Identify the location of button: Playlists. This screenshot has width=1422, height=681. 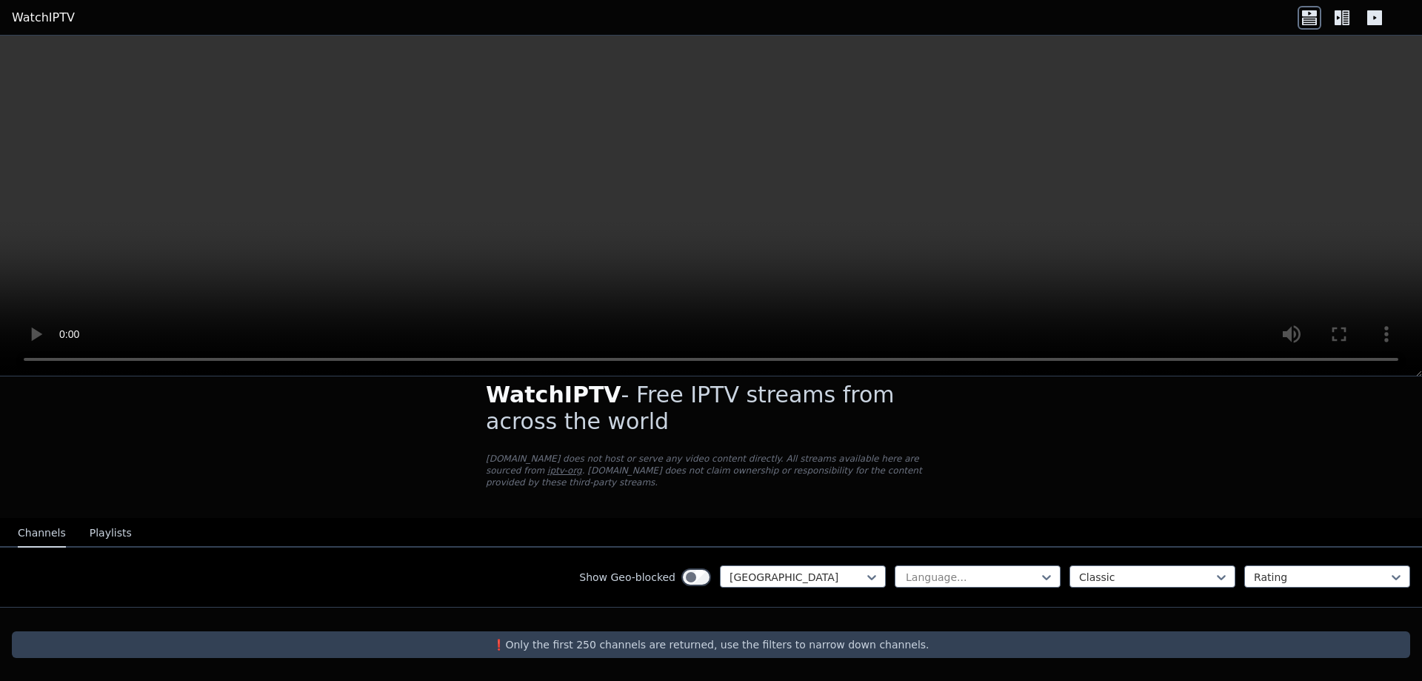
(110, 533).